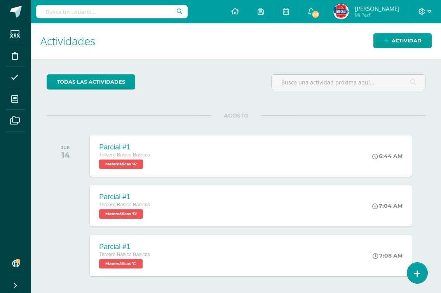  What do you see at coordinates (341, 12) in the screenshot?
I see `img: 4f31a2885d46dd5586c8613095004816.png` at bounding box center [341, 12].